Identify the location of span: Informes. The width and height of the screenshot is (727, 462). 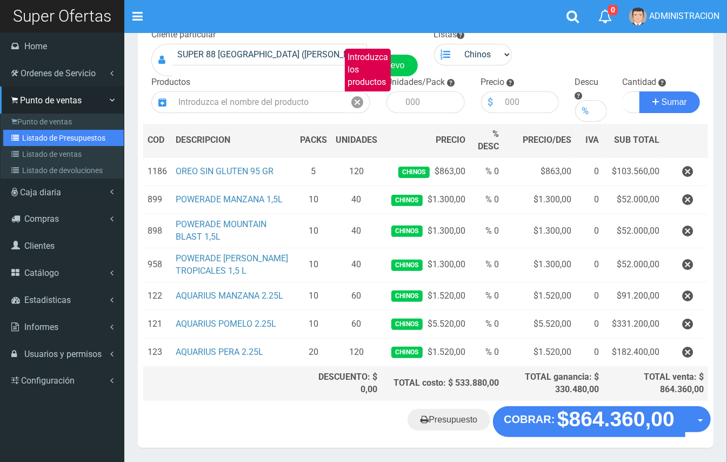
(41, 327).